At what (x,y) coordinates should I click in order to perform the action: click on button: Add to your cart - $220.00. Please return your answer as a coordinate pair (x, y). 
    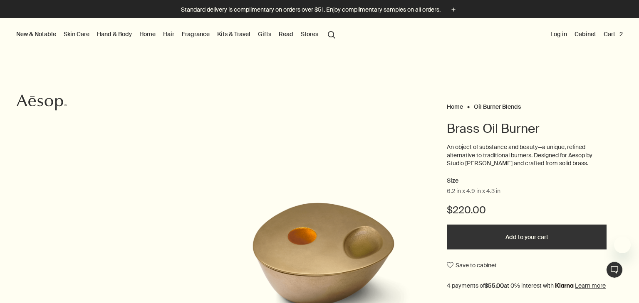
    Looking at the image, I should click on (526, 237).